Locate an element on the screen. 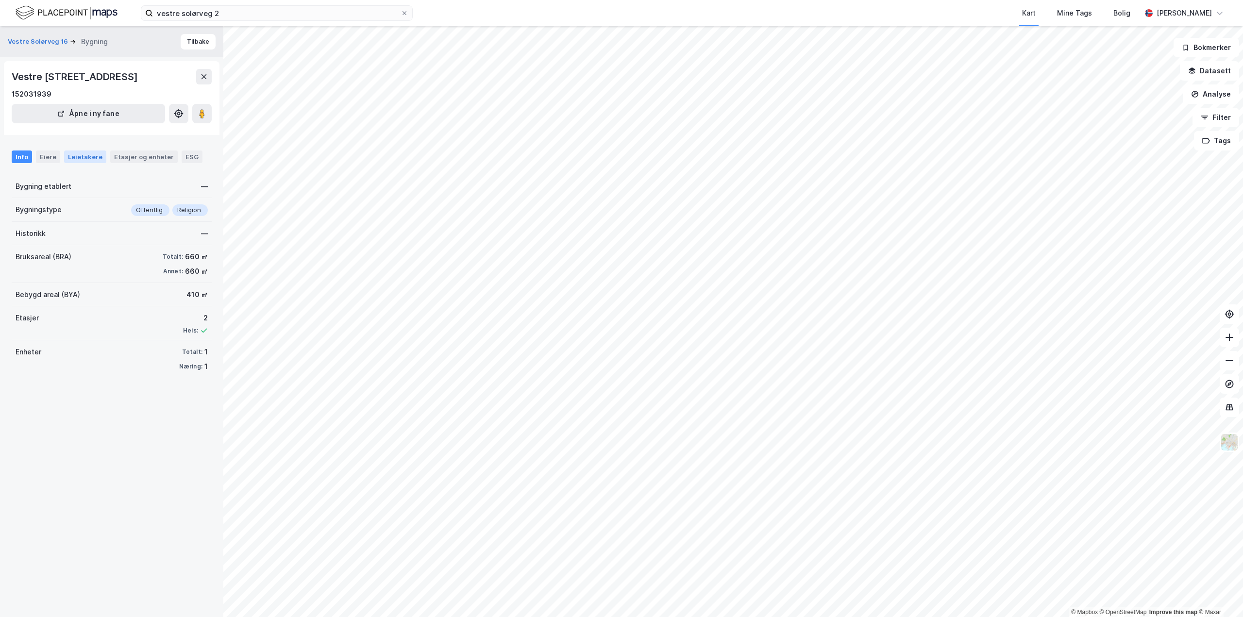 This screenshot has width=1243, height=617. div: Bruksareal (BRA) is located at coordinates (43, 257).